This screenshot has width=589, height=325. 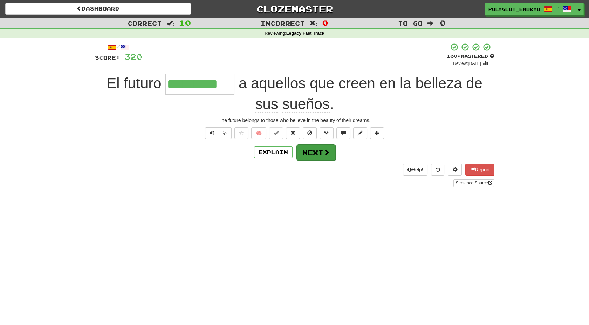 I want to click on span: Correct, so click(x=145, y=23).